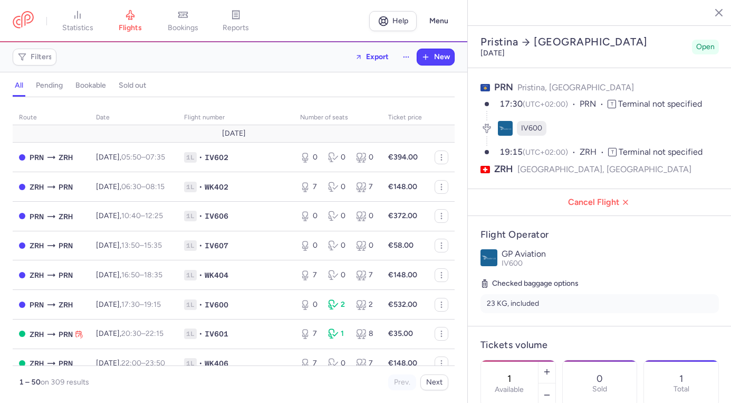 The height and width of the screenshot is (403, 731). I want to click on time: 08:15, so click(155, 186).